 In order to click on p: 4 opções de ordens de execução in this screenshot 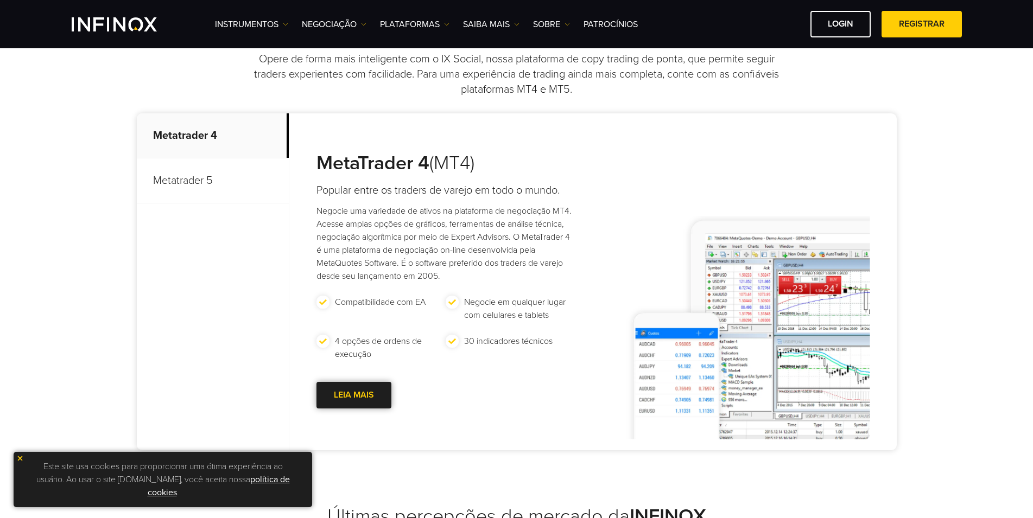, I will do `click(388, 348)`.